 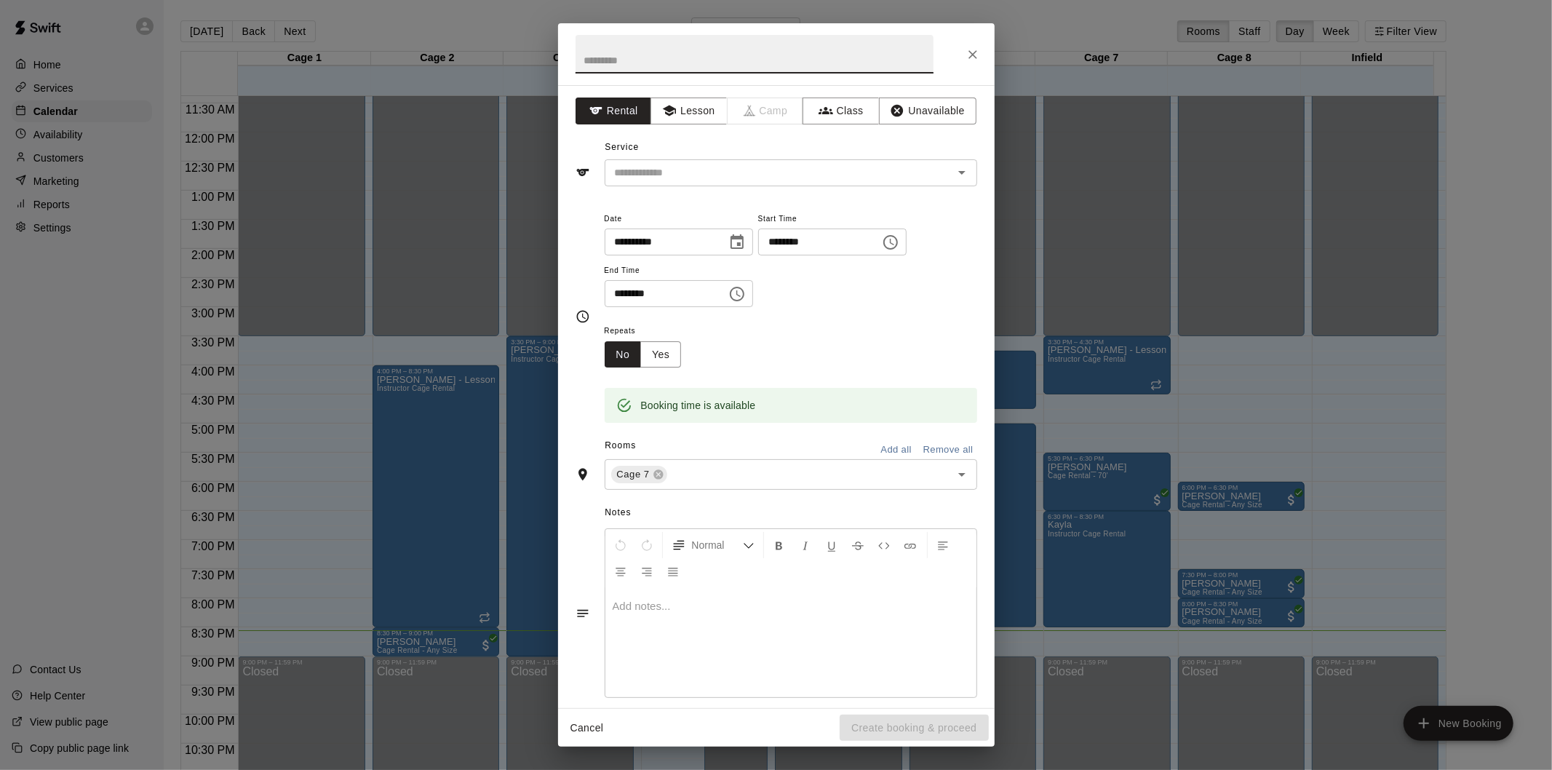 What do you see at coordinates (737, 294) in the screenshot?
I see `button: Choose time, selected time is 8:45 PM` at bounding box center [737, 294].